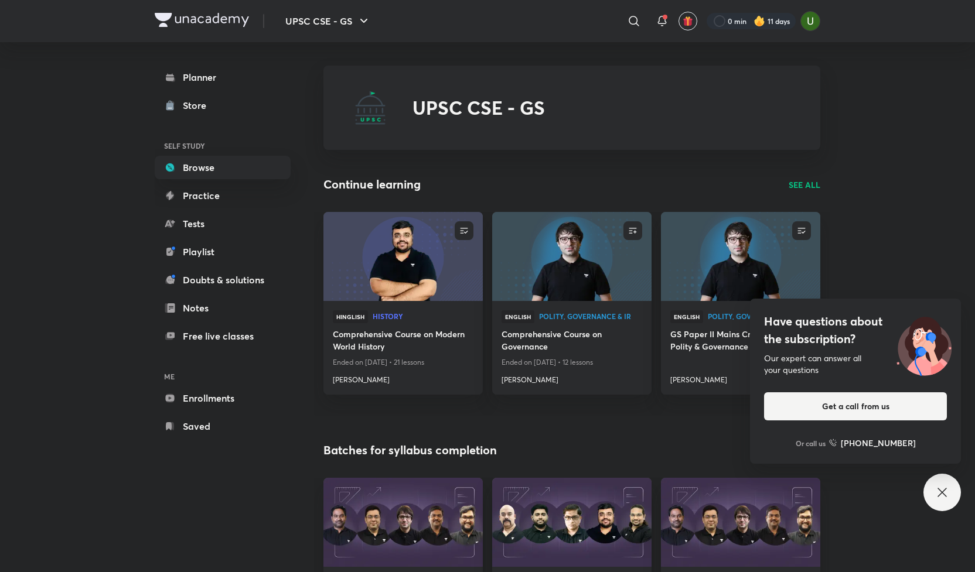 This screenshot has width=975, height=572. What do you see at coordinates (223, 426) in the screenshot?
I see `a: Saved` at bounding box center [223, 426].